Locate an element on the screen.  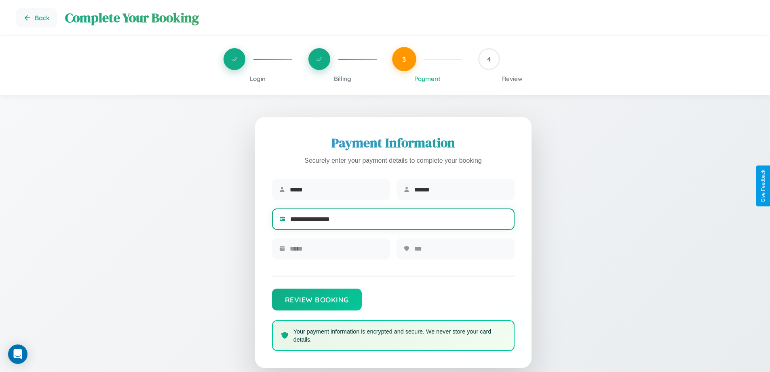
span: Review is located at coordinates (512, 78).